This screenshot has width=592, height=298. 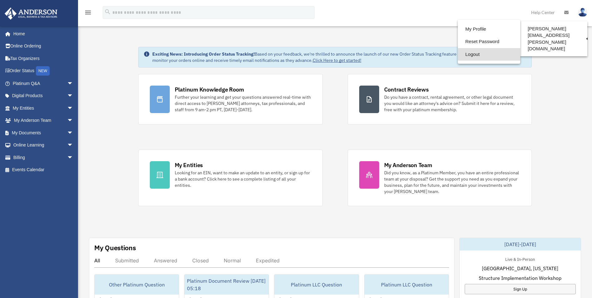 What do you see at coordinates (520, 278) in the screenshot?
I see `span: Structure Implementation Workshop` at bounding box center [520, 278].